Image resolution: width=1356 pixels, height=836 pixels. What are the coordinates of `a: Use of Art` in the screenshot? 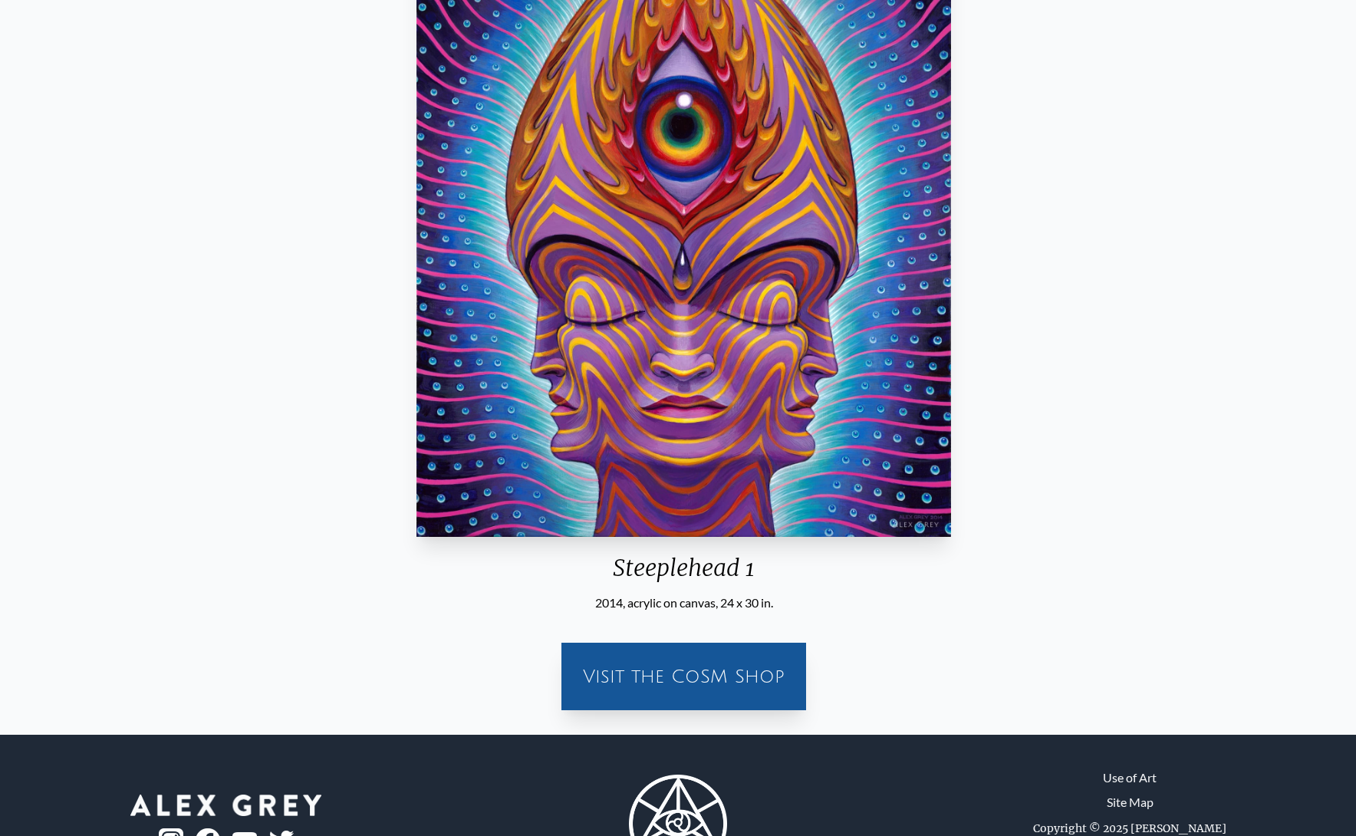 It's located at (1129, 778).